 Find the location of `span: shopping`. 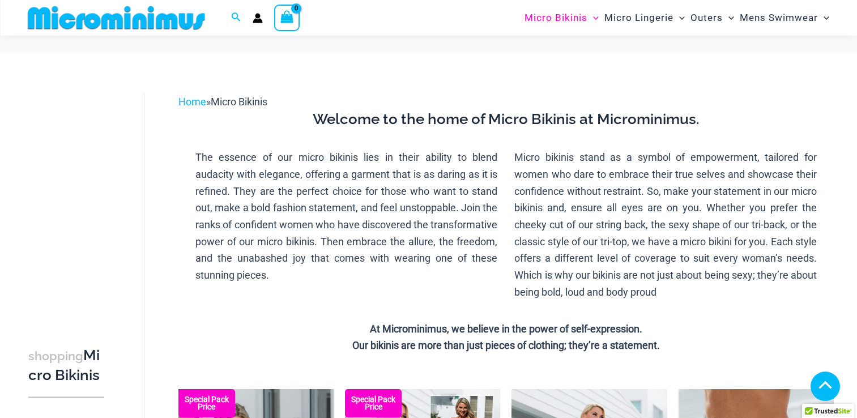

span: shopping is located at coordinates (55, 356).